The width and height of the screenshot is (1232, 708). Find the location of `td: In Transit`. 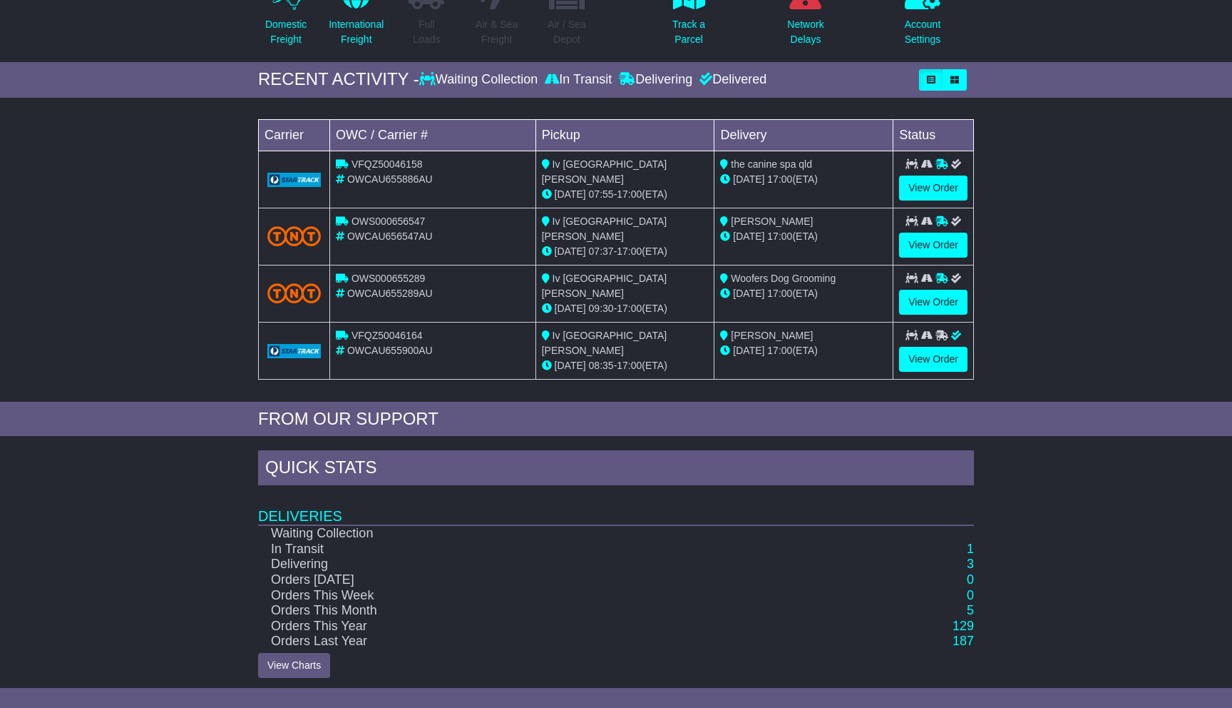

td: In Transit is located at coordinates (536, 549).